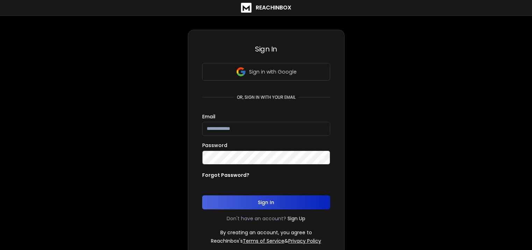 The width and height of the screenshot is (532, 250). I want to click on h1: ReachInbox, so click(273, 8).